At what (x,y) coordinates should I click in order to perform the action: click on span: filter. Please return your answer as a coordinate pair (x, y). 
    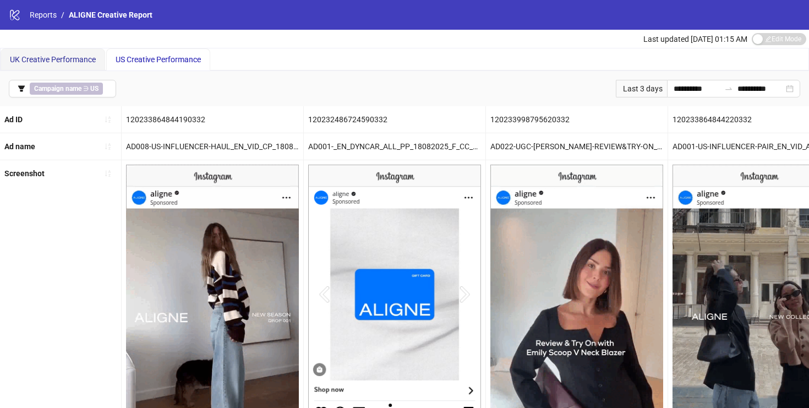
    Looking at the image, I should click on (21, 89).